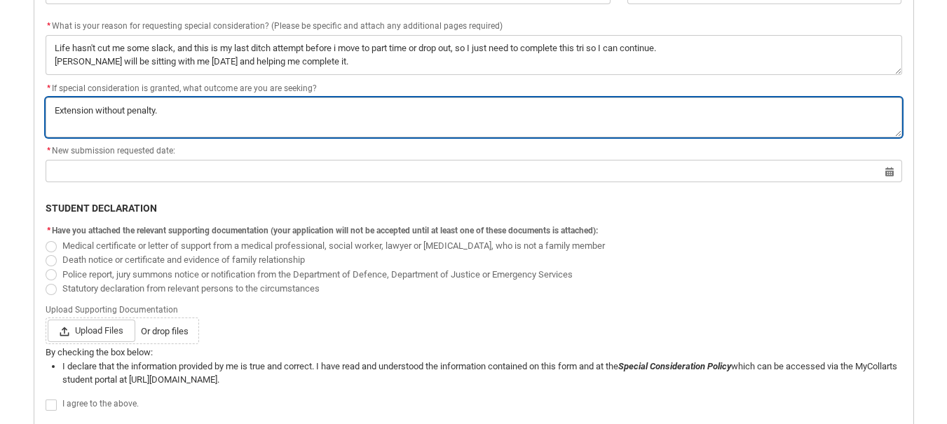  Describe the element at coordinates (110, 151) in the screenshot. I see `span: New submission requested date:` at that location.